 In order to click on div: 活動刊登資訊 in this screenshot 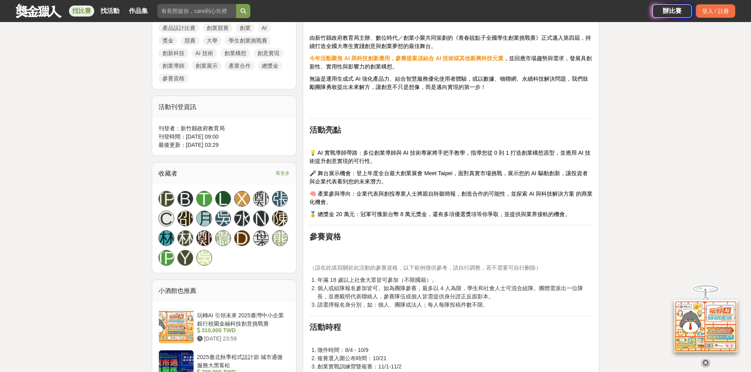, I will do `click(224, 107)`.